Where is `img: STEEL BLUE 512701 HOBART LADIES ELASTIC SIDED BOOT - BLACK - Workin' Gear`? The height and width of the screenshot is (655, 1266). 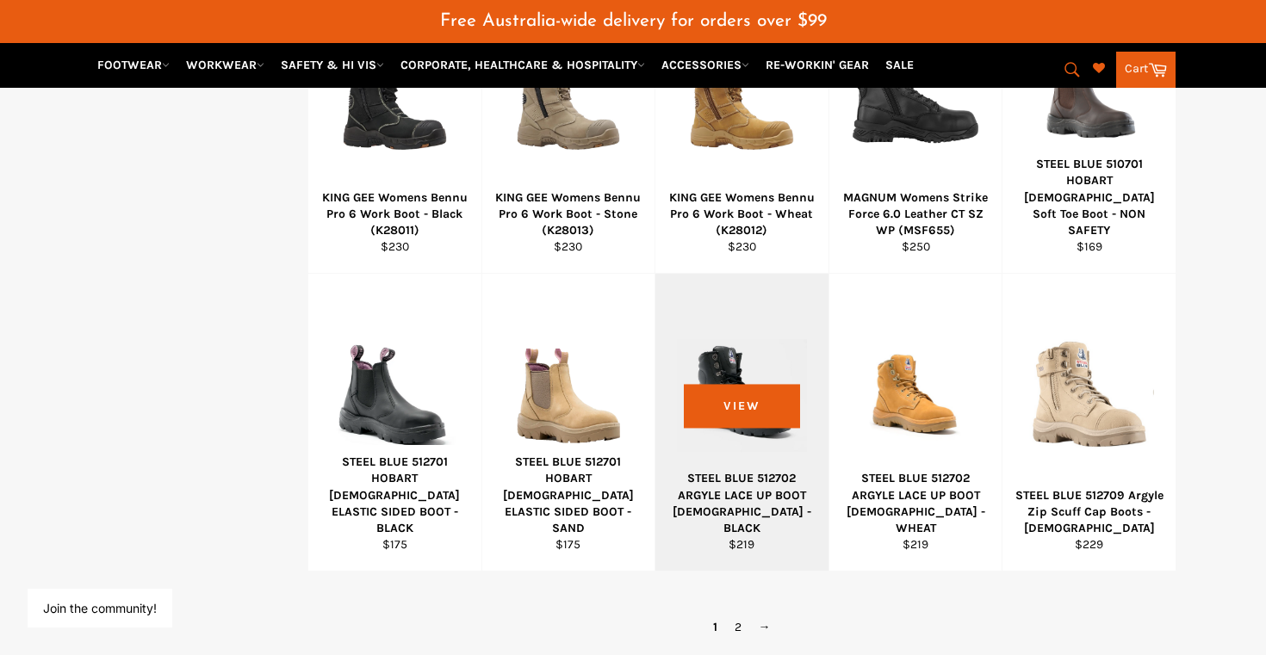
img: STEEL BLUE 512701 HOBART LADIES ELASTIC SIDED BOOT - BLACK - Workin' Gear is located at coordinates (394, 396).